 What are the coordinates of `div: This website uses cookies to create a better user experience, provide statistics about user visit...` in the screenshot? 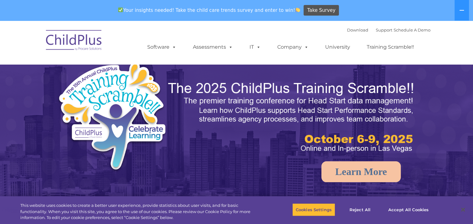 It's located at (140, 212).